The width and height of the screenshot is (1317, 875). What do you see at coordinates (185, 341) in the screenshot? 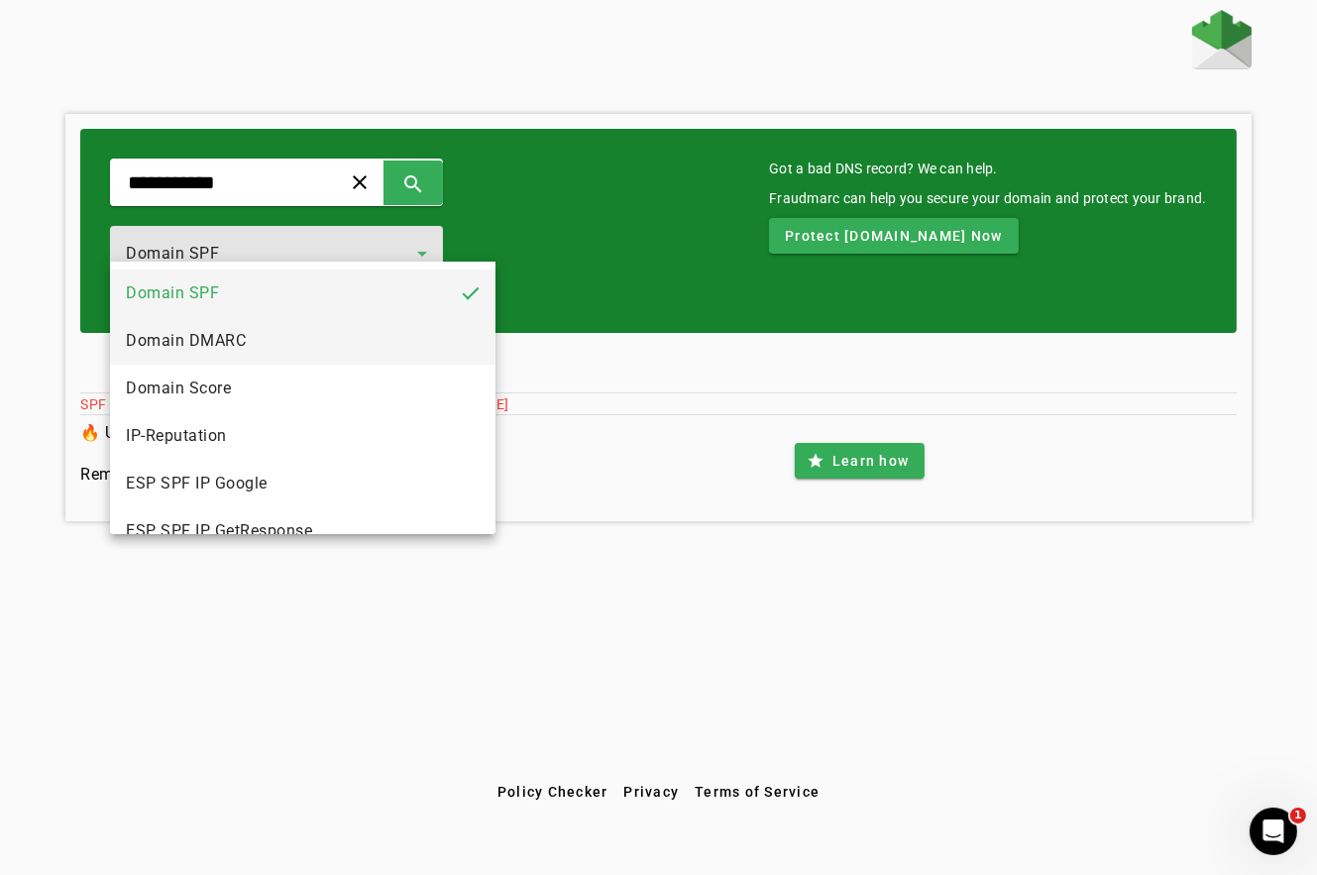
I see `span: Domain DMARC` at bounding box center [185, 341].